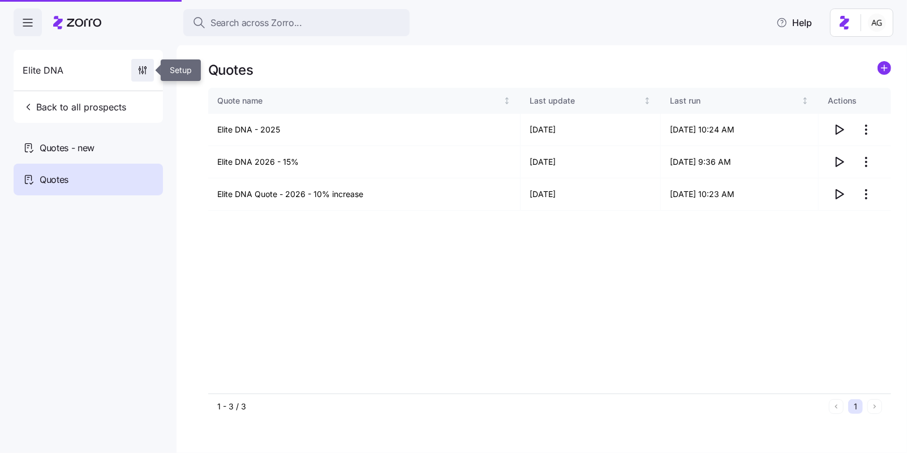  What do you see at coordinates (364, 101) in the screenshot?
I see `th: Quote nameNot sorted` at bounding box center [364, 101].